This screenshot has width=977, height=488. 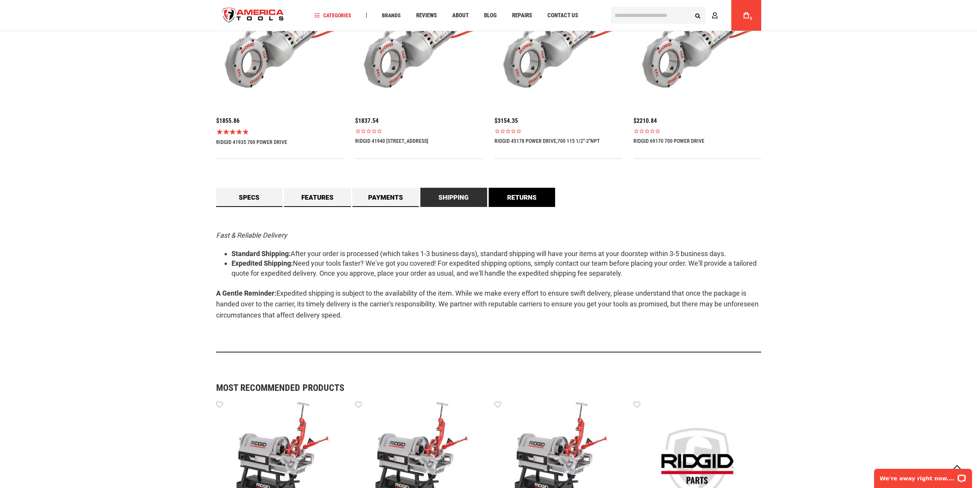 I want to click on a: Shipping, so click(x=454, y=197).